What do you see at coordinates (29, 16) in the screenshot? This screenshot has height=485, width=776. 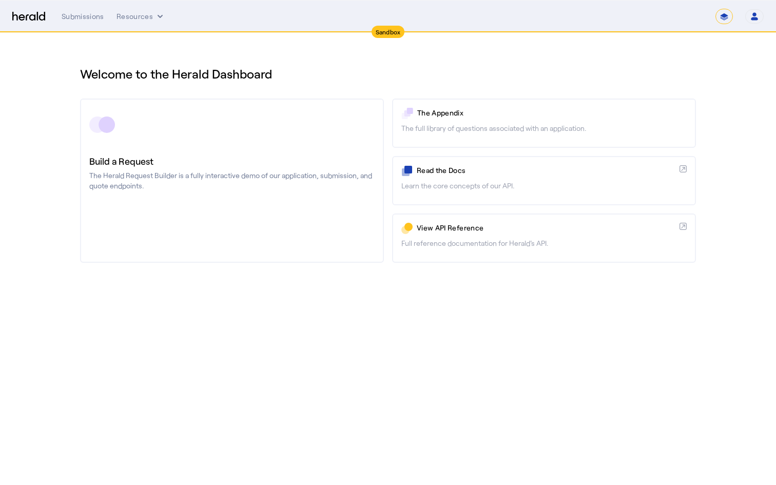 I see `img: Herald Logo` at bounding box center [29, 16].